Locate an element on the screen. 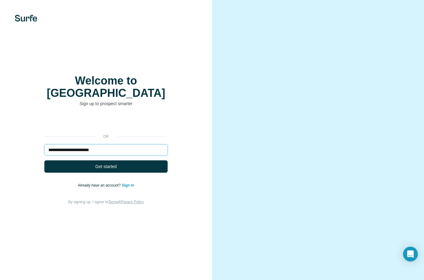  p: Sign up to prospect smarter is located at coordinates (106, 104).